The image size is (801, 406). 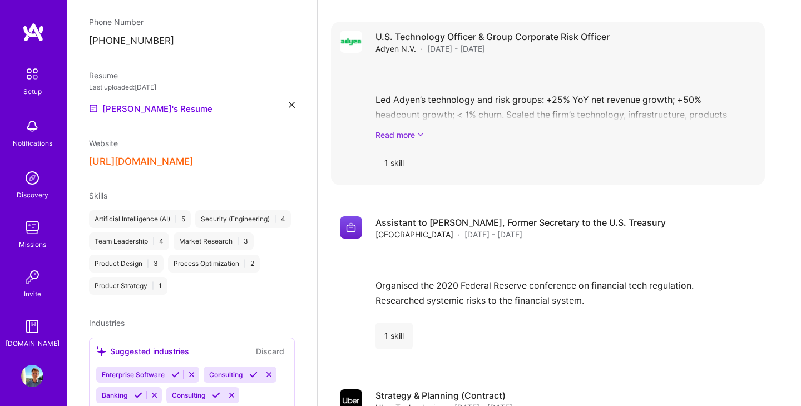 I want to click on span: Adyen N.V., so click(x=396, y=48).